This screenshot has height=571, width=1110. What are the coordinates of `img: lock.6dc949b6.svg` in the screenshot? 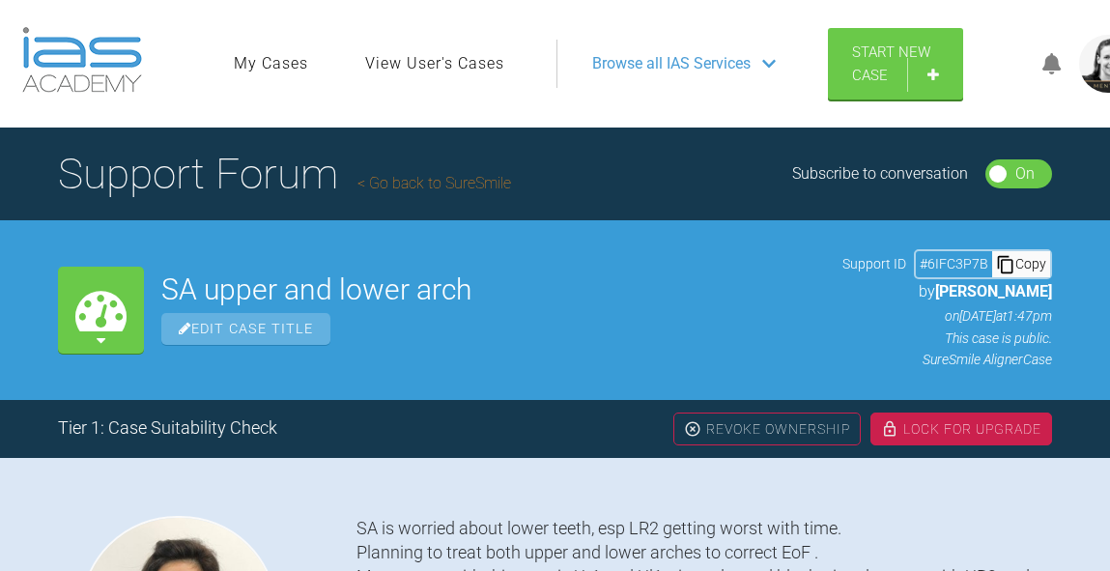 It's located at (890, 429).